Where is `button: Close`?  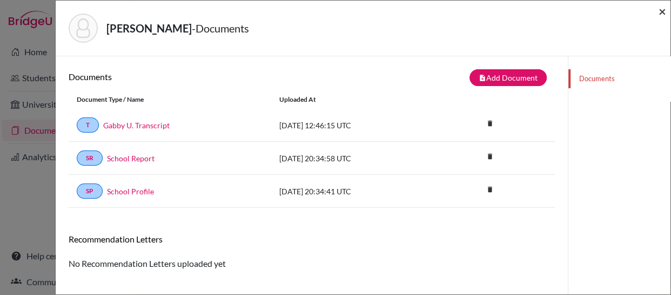 button: Close is located at coordinates (663, 11).